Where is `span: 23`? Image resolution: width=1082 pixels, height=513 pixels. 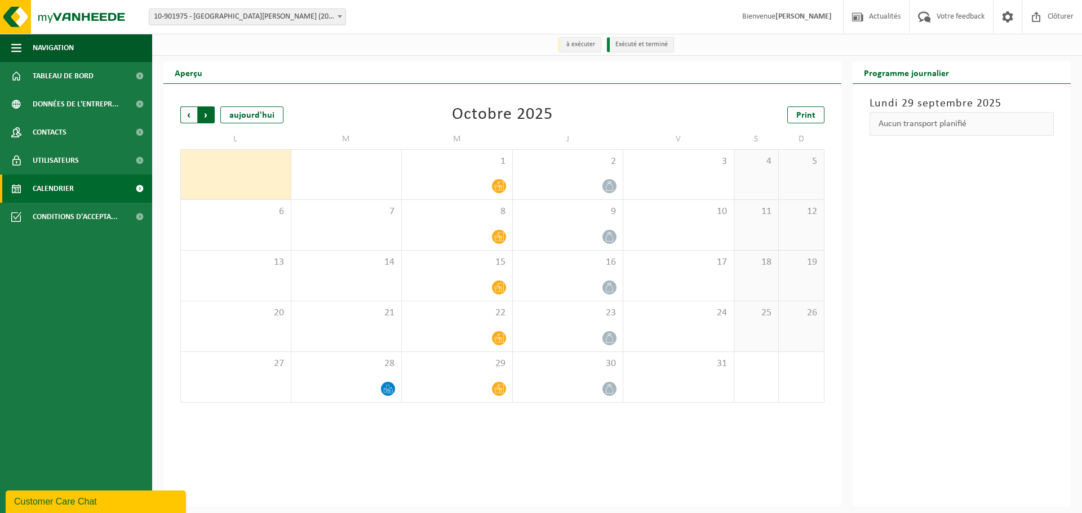
span: 23 is located at coordinates (568, 313).